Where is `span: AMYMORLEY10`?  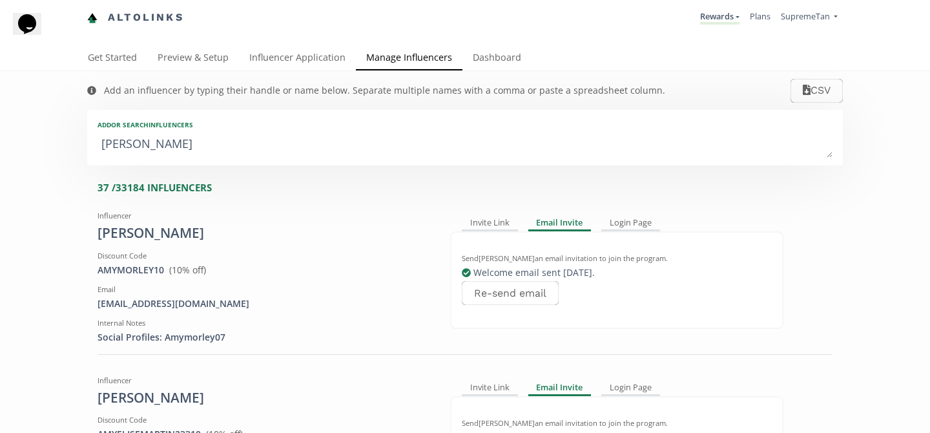
span: AMYMORLEY10 is located at coordinates (130, 269).